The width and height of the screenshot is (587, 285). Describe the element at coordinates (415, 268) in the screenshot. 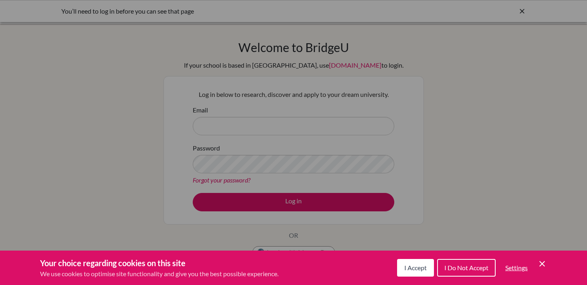

I see `button: I Accept` at that location.